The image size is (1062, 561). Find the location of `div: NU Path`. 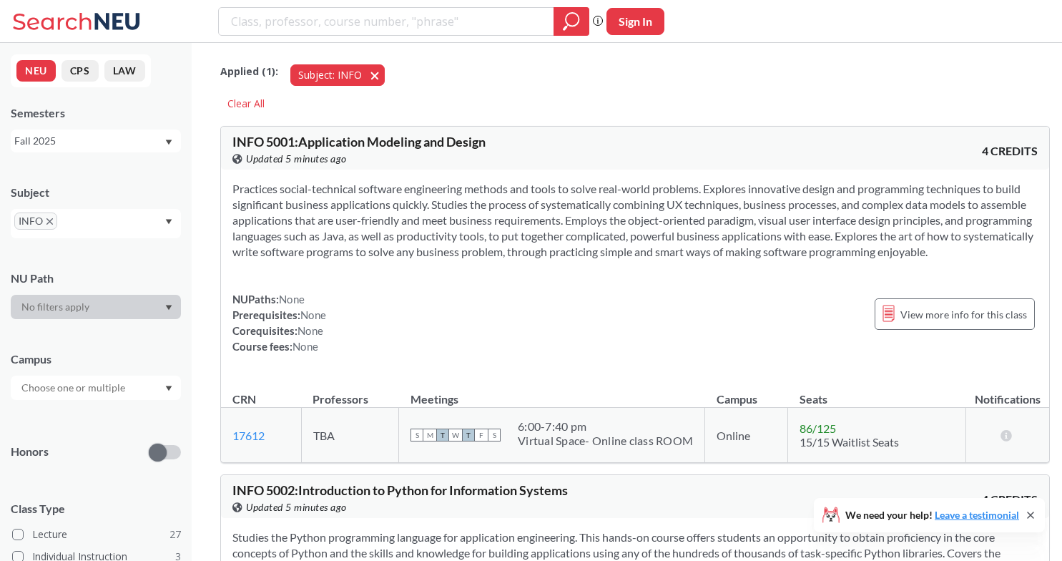

div: NU Path is located at coordinates (96, 278).